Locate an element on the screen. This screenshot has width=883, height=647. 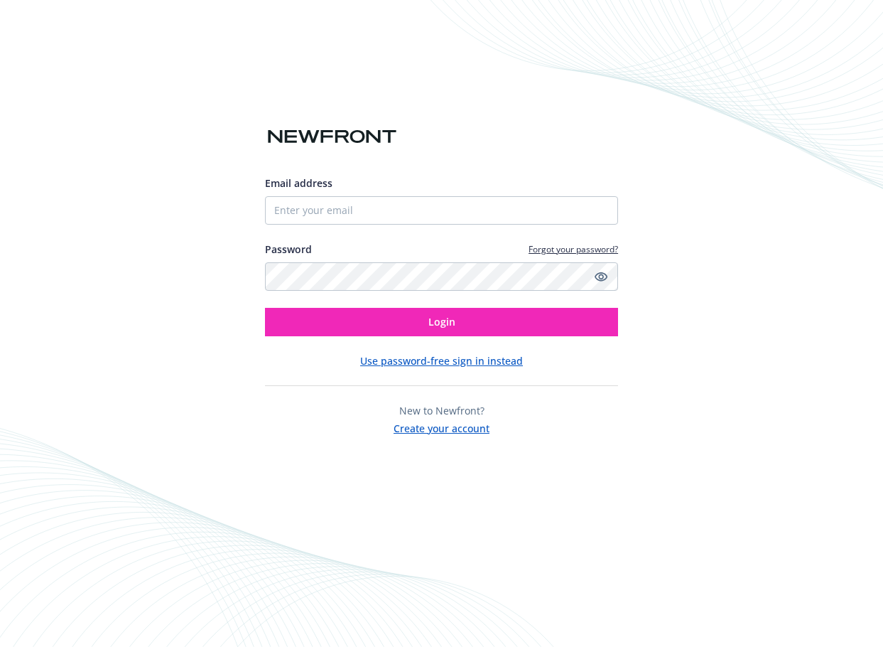
a: Show password is located at coordinates (601, 276).